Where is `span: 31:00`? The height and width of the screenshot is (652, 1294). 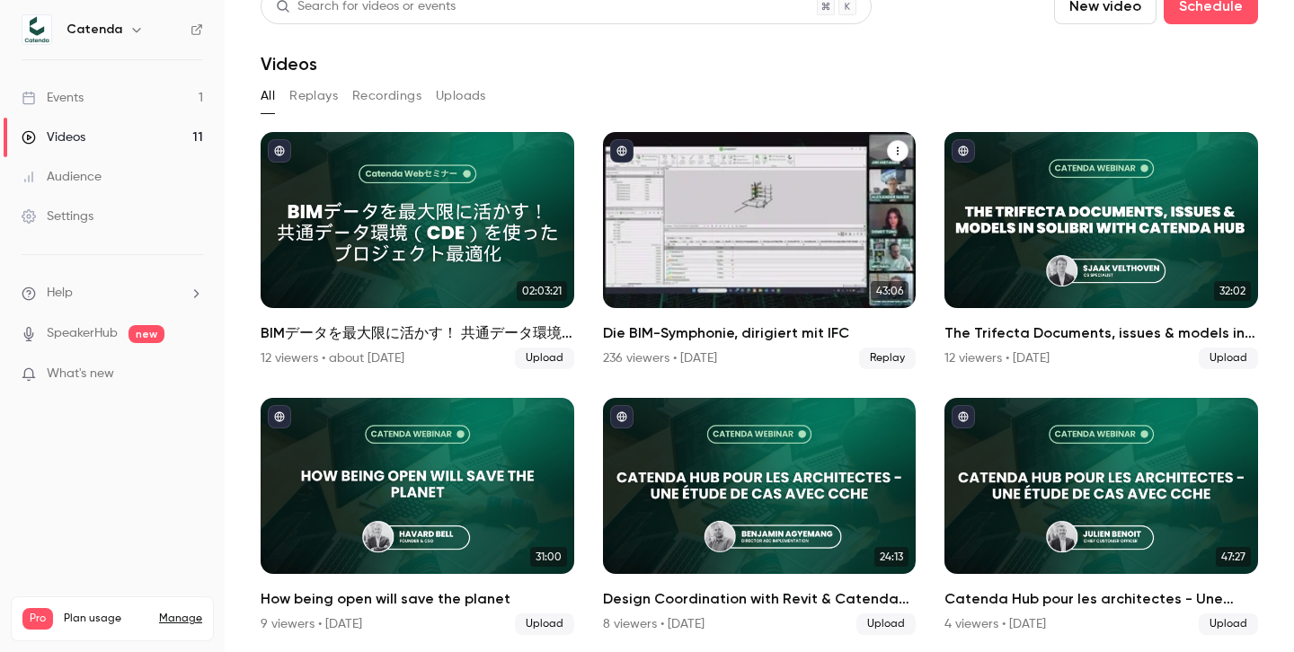
span: 31:00 is located at coordinates (548, 557).